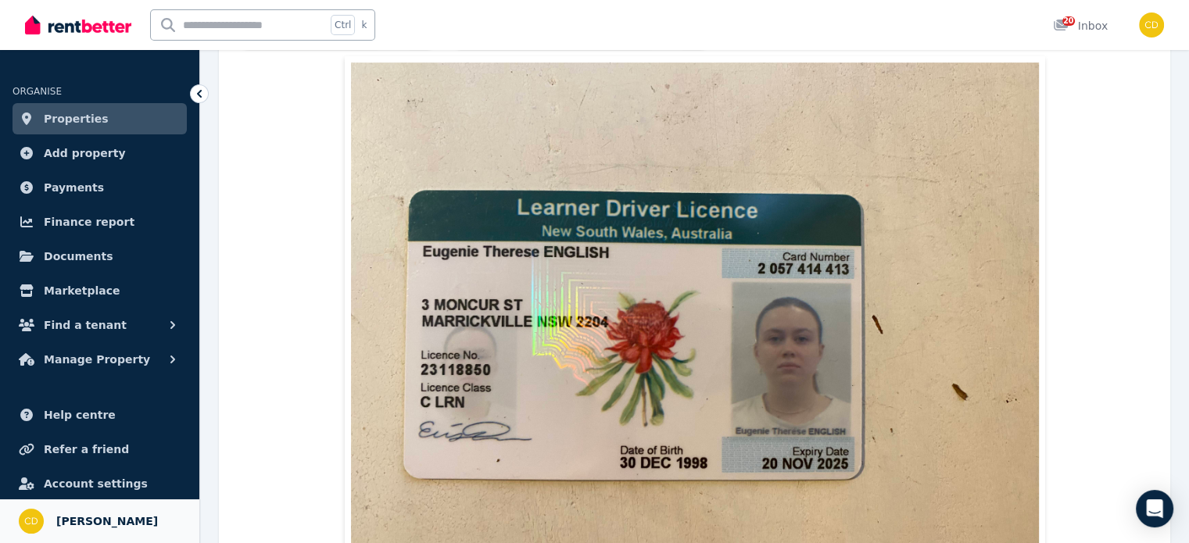  What do you see at coordinates (76, 119) in the screenshot?
I see `span: Properties` at bounding box center [76, 119].